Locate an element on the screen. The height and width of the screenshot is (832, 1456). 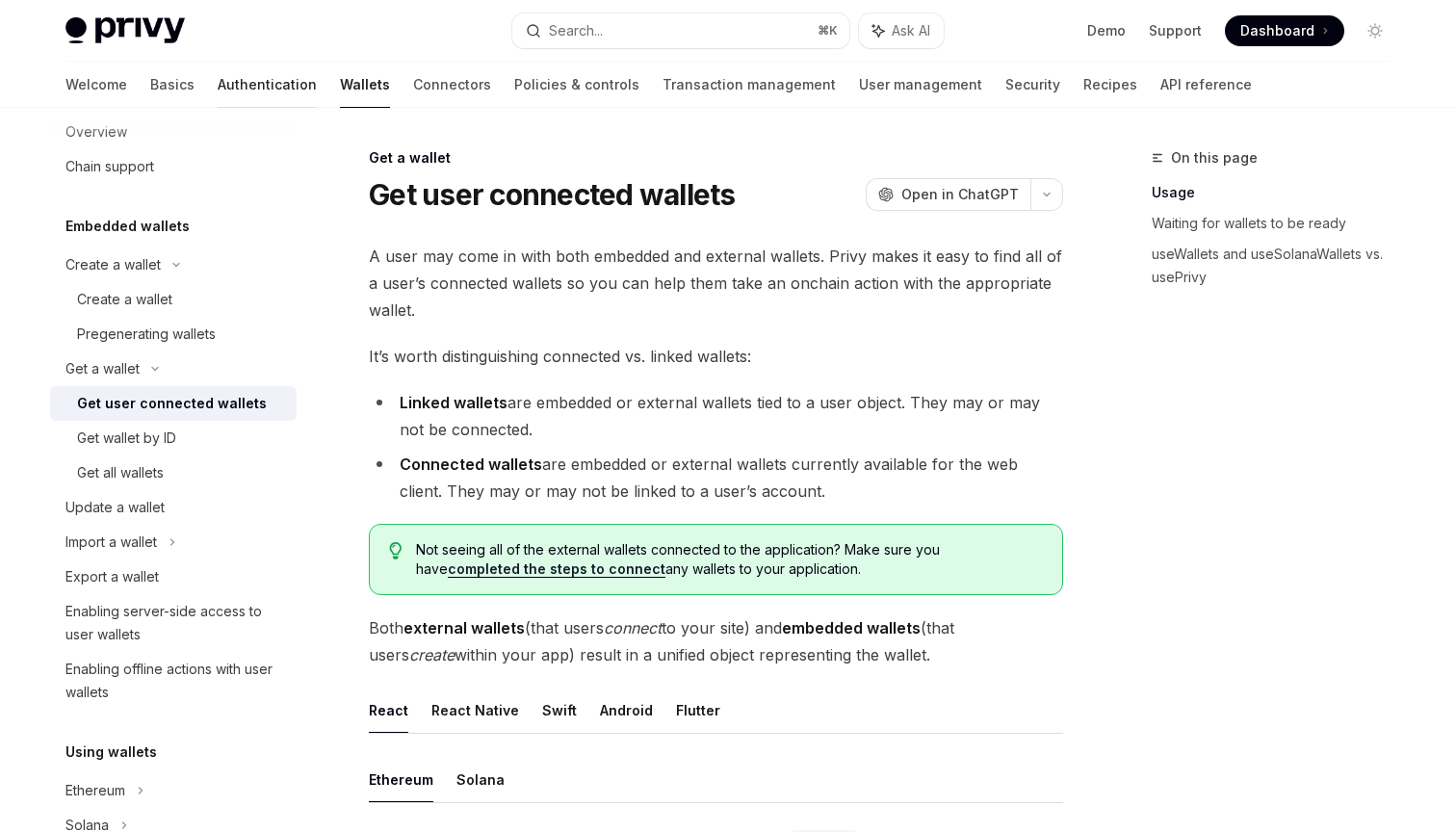
a: Chain support is located at coordinates (173, 167).